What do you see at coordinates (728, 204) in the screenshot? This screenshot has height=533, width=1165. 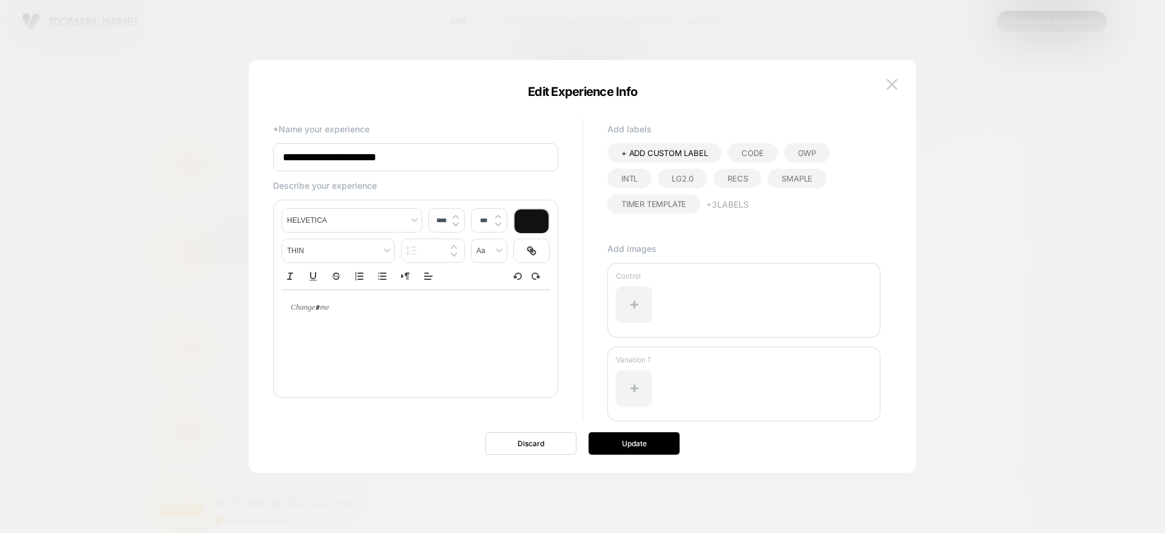 I see `button: +3Labels` at bounding box center [728, 204].